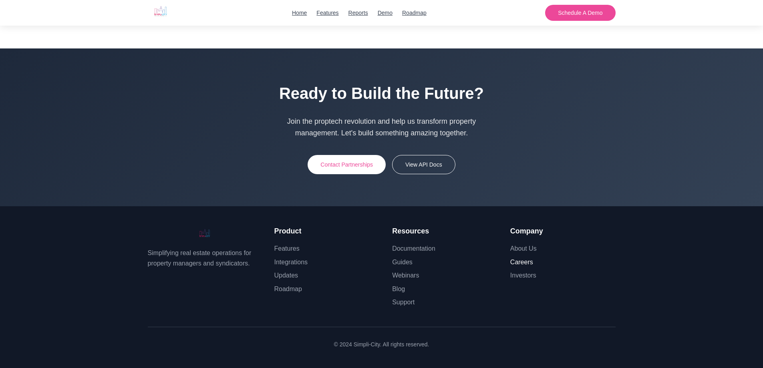 Image resolution: width=763 pixels, height=368 pixels. What do you see at coordinates (347, 165) in the screenshot?
I see `a: Contact Partnerships` at bounding box center [347, 165].